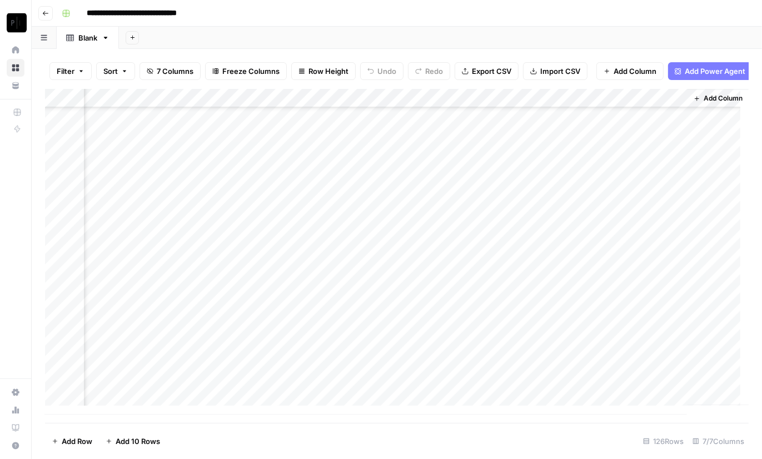  Describe the element at coordinates (324, 71) in the screenshot. I see `button: Row Height` at that location.